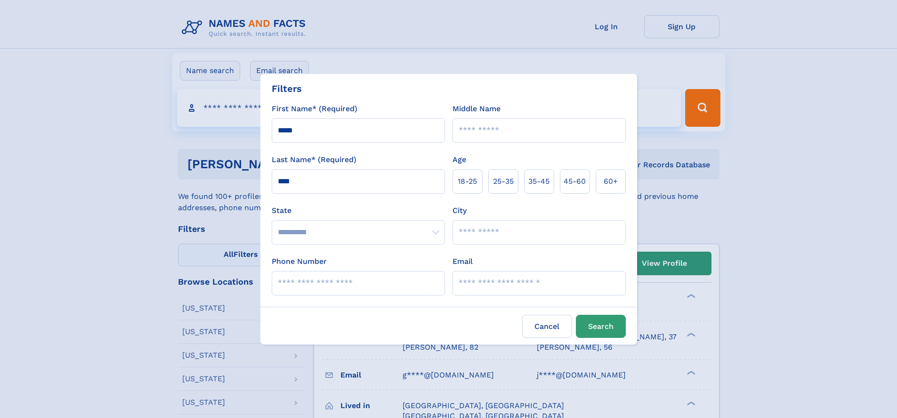 This screenshot has height=418, width=897. I want to click on label: Middle Name, so click(476, 109).